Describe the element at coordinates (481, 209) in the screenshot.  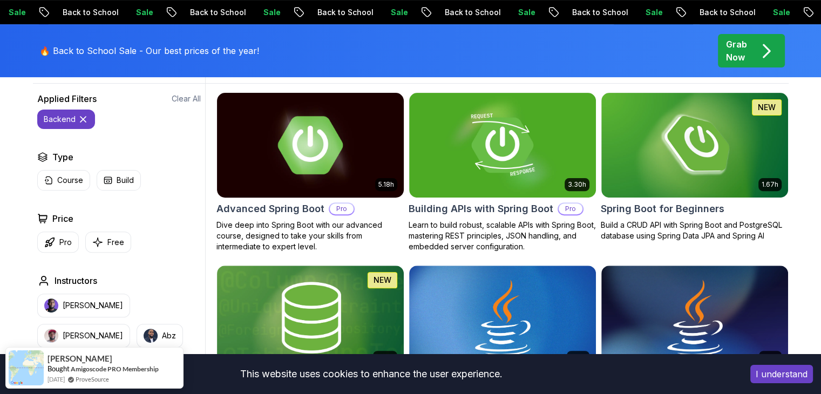
I see `h2: Building APIs with Spring Boot` at that location.